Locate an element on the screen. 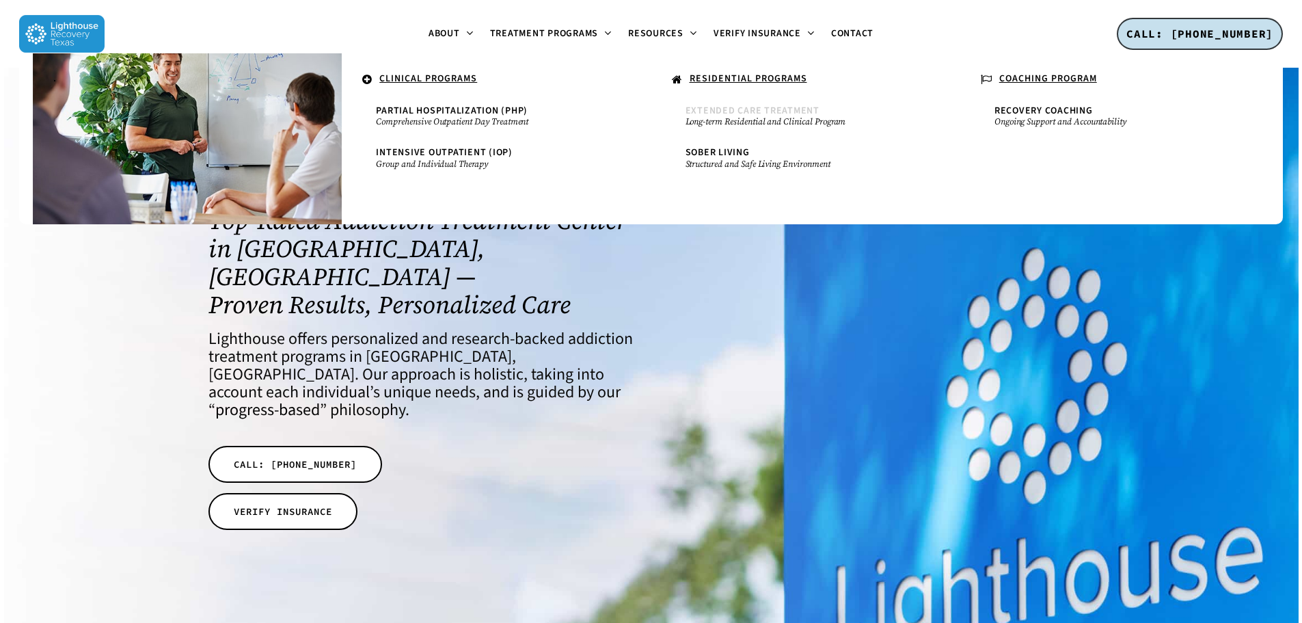 Image resolution: width=1302 pixels, height=623 pixels. a: Intensive Outpatient (IOP)Group and Individual Therapy is located at coordinates (496, 158).